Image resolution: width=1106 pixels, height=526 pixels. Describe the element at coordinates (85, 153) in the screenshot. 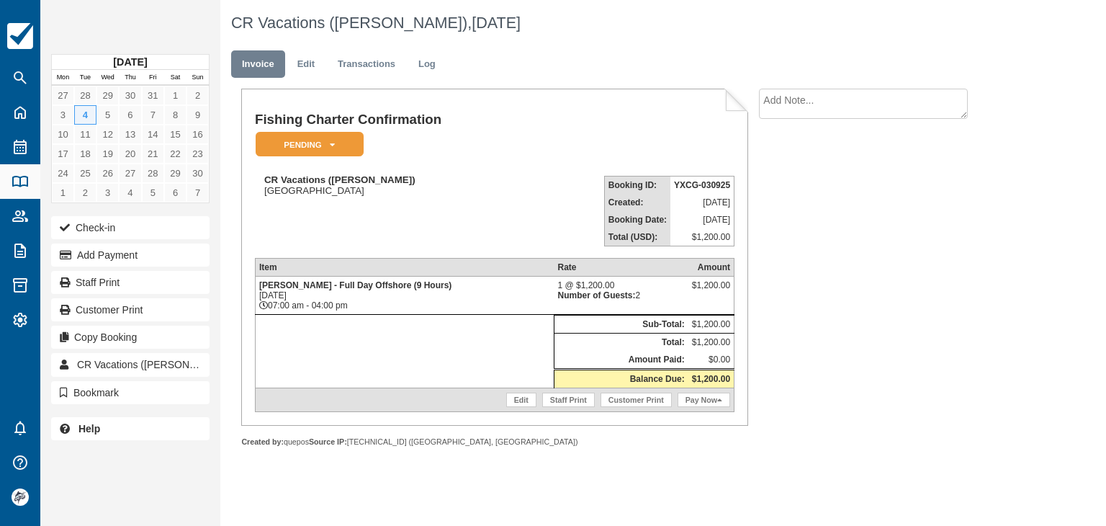

I see `a: 18` at that location.